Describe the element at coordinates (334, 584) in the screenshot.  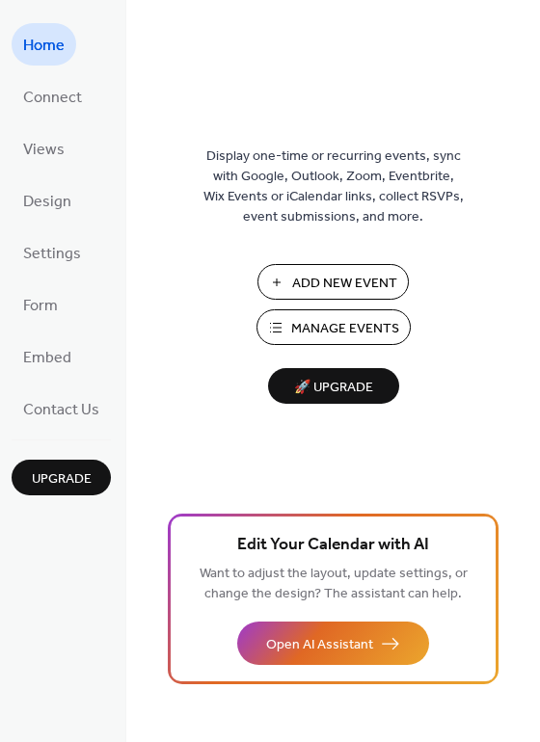
I see `span: Want to adjust the layout, update settings, or change the design? The assistant can help.` at that location.